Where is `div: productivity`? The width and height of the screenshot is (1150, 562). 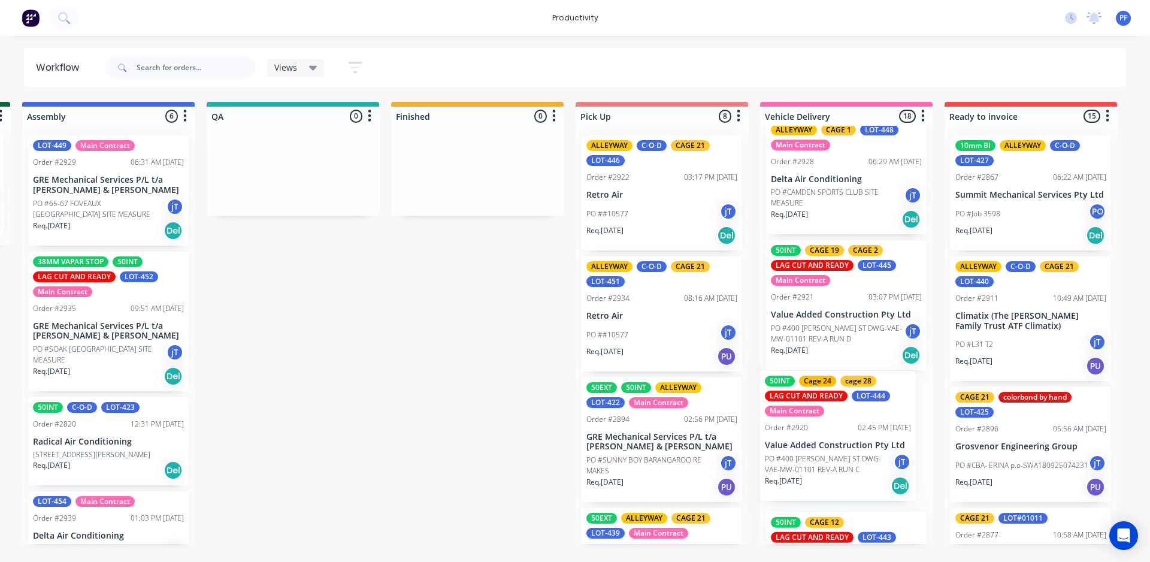 div: productivity is located at coordinates (575, 18).